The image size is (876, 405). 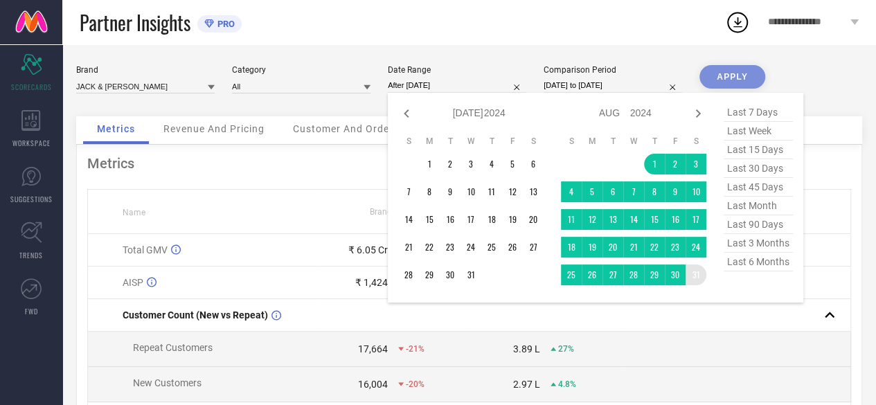 I want to click on td: Sun Jul 28 2024, so click(x=409, y=275).